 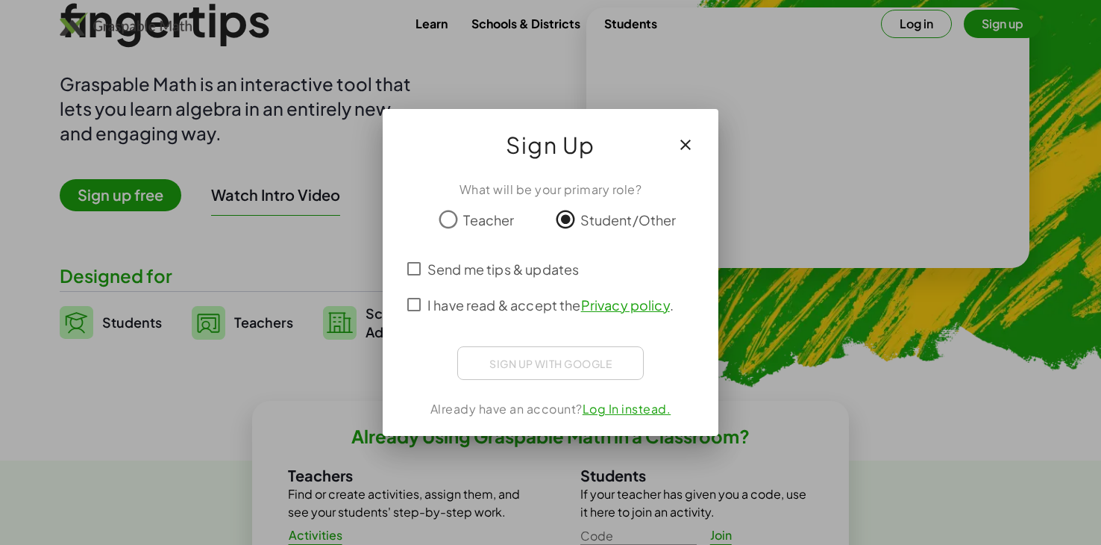 I want to click on span: Student/Other, so click(x=628, y=219).